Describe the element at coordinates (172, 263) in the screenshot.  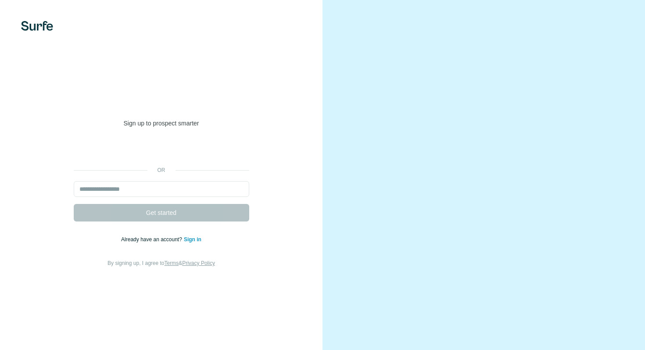
I see `a: Terms` at that location.